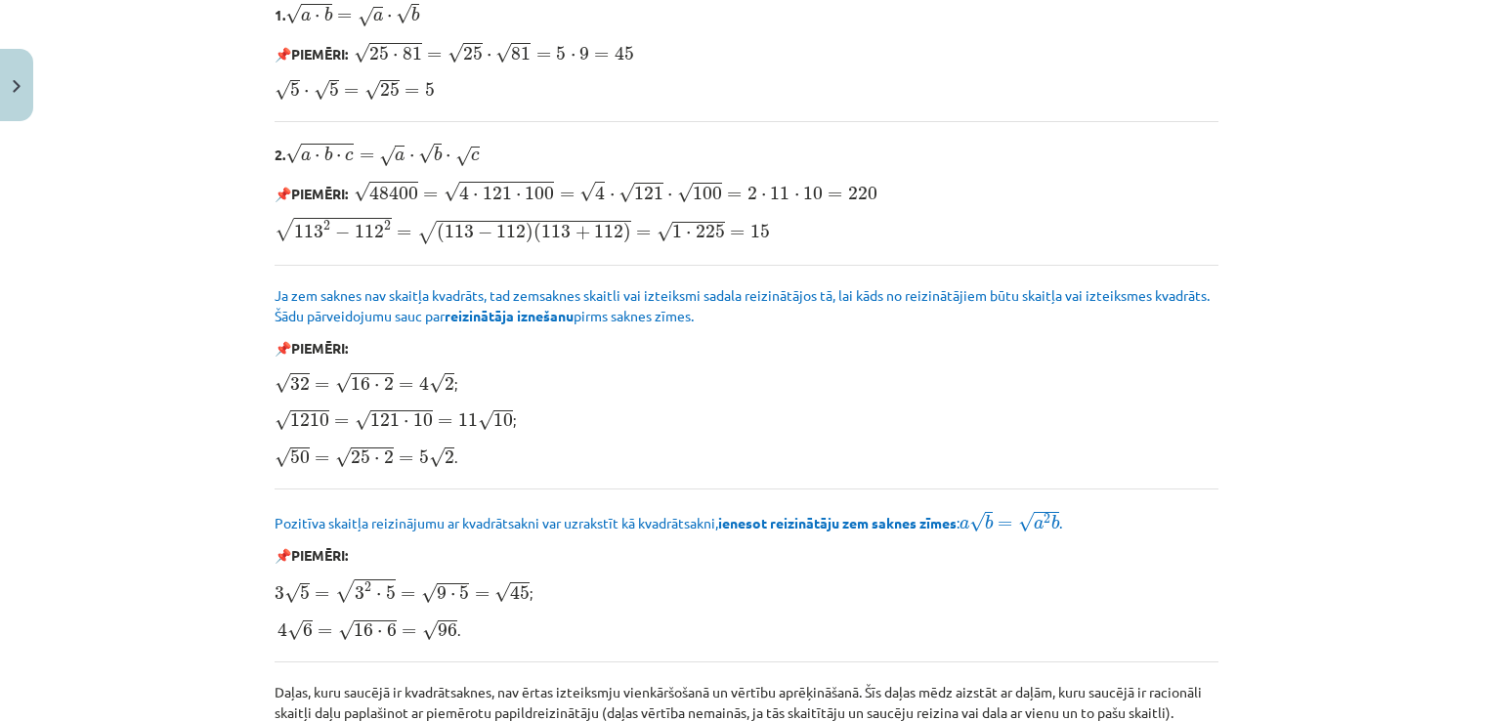  What do you see at coordinates (539, 193) in the screenshot?
I see `span: 100` at bounding box center [539, 193].